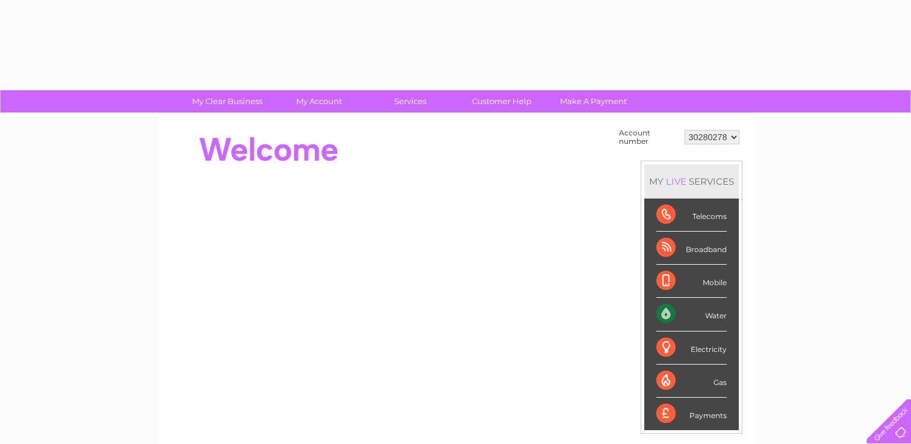 Image resolution: width=911 pixels, height=444 pixels. I want to click on div: Gas, so click(691, 381).